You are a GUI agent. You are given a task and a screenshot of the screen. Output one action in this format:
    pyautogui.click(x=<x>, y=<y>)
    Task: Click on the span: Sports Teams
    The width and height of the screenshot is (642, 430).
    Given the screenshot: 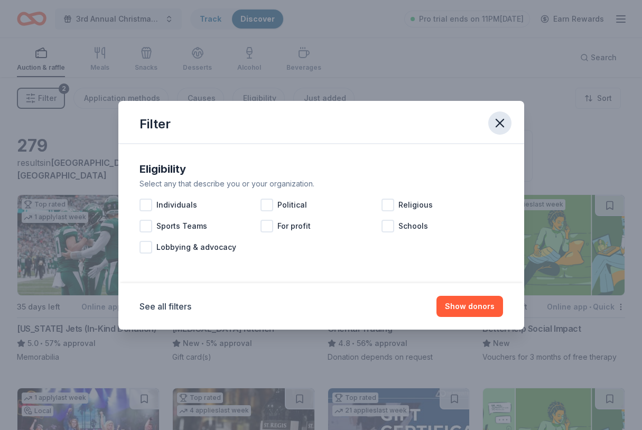 What is the action you would take?
    pyautogui.click(x=182, y=226)
    